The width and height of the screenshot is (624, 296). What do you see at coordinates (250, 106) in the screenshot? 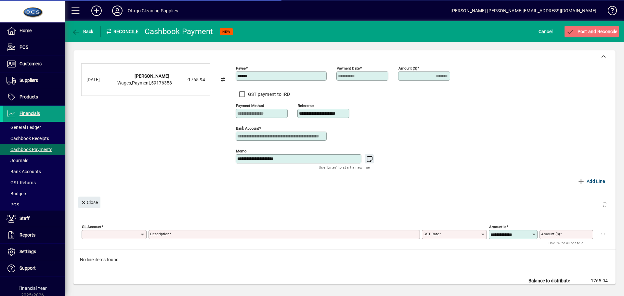
I see `mat-label: Payment method` at bounding box center [250, 106].